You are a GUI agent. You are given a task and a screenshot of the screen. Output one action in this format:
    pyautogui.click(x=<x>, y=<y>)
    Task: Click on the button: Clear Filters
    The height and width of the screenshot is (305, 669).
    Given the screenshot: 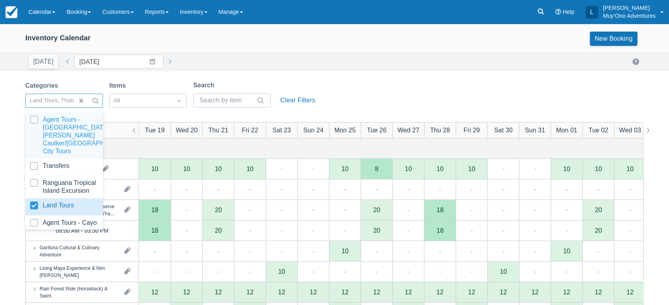 What is the action you would take?
    pyautogui.click(x=298, y=101)
    